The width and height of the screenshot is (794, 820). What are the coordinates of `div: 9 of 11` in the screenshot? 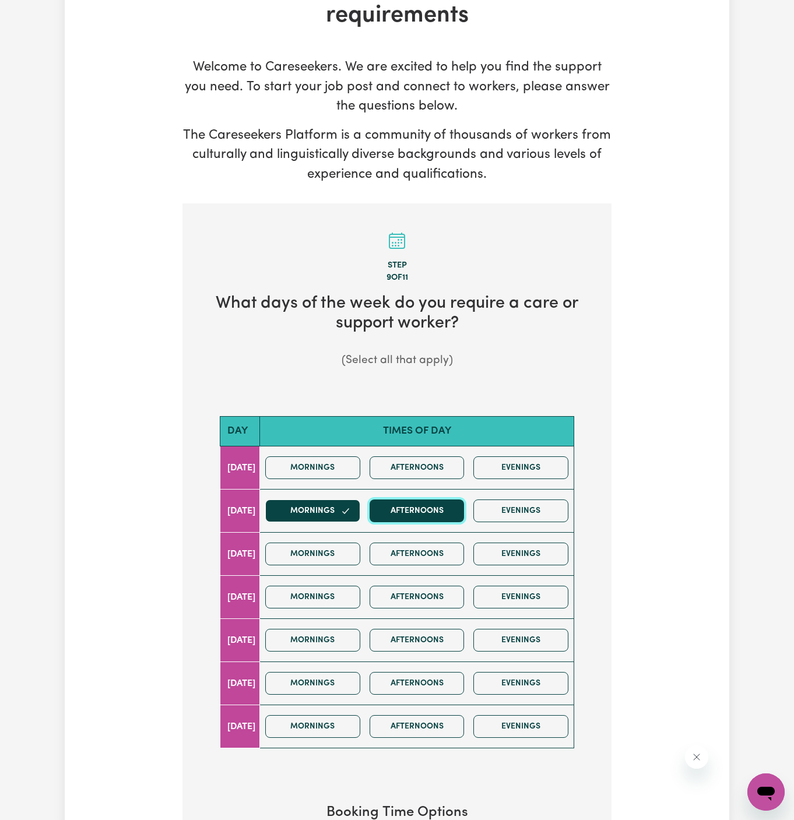 It's located at (397, 278).